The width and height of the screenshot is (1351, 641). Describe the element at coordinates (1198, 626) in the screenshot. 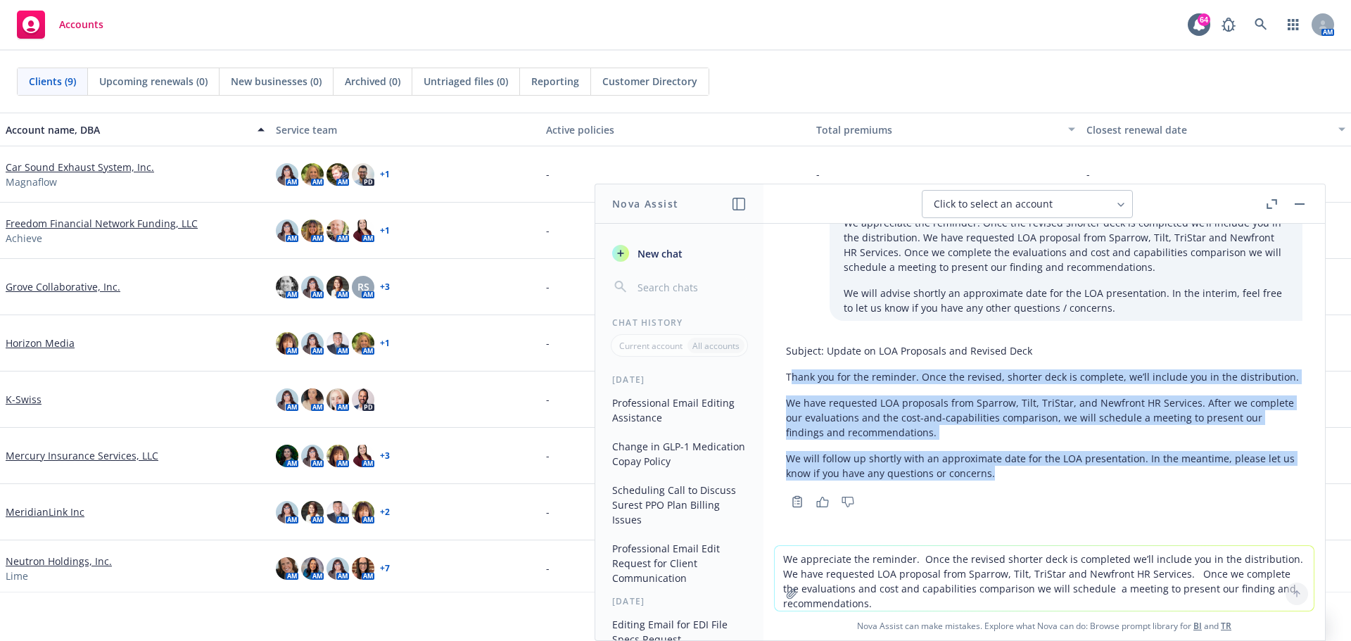

I see `a: BI` at that location.